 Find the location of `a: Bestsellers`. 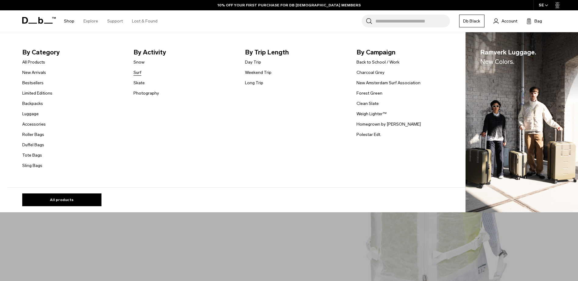

a: Bestsellers is located at coordinates (33, 83).